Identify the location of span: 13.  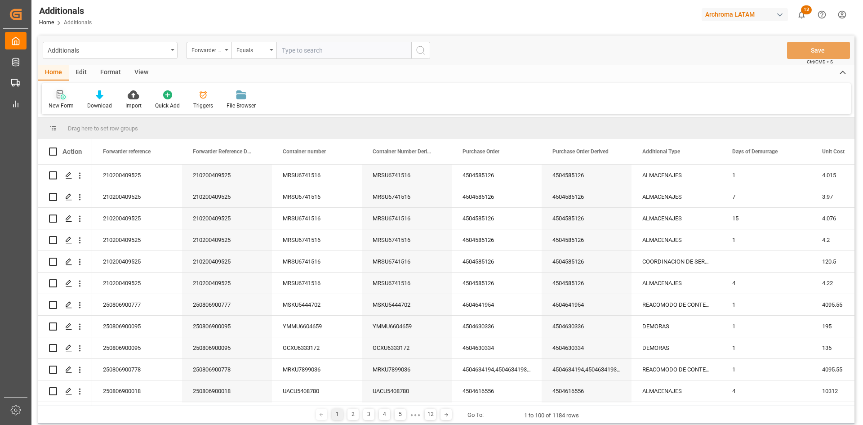
(806, 10).